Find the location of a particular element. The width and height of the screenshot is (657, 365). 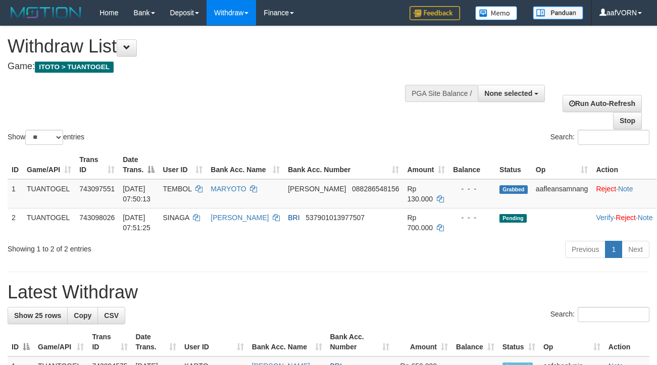

h1: Withdraw List is located at coordinates (218, 46).